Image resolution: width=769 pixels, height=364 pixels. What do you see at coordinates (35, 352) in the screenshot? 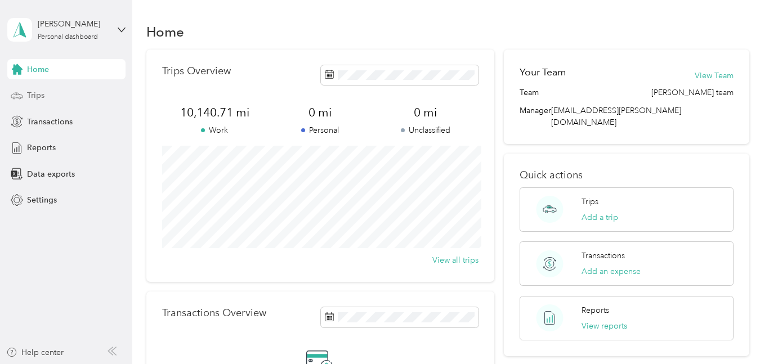
I see `div: Help center` at bounding box center [35, 352].